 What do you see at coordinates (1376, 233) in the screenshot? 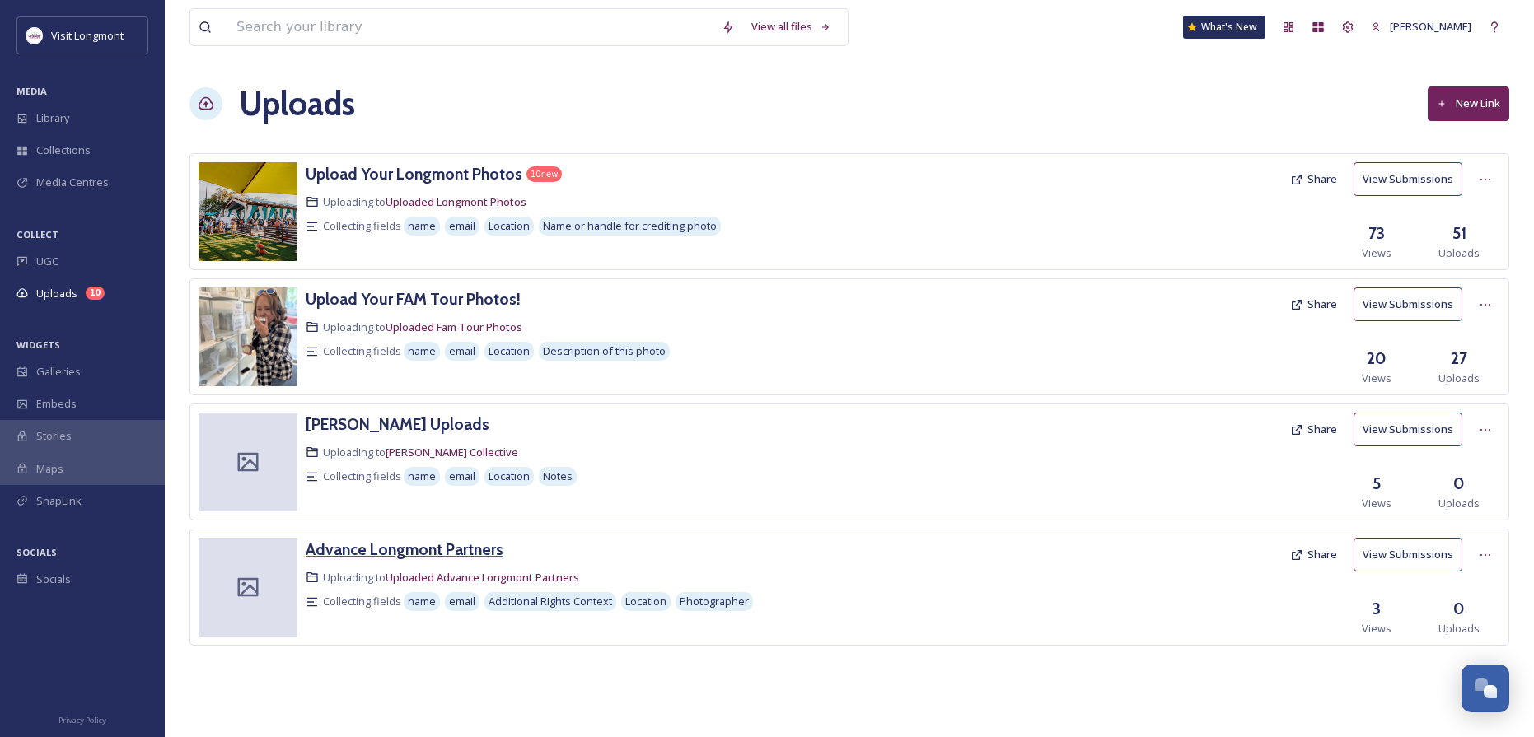
I see `h3: 73` at bounding box center [1376, 233].